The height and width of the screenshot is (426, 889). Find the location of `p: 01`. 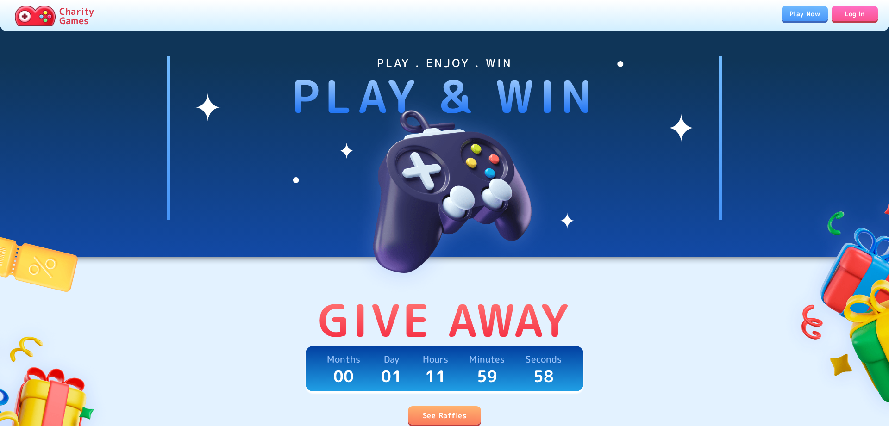

p: 01 is located at coordinates (391, 376).